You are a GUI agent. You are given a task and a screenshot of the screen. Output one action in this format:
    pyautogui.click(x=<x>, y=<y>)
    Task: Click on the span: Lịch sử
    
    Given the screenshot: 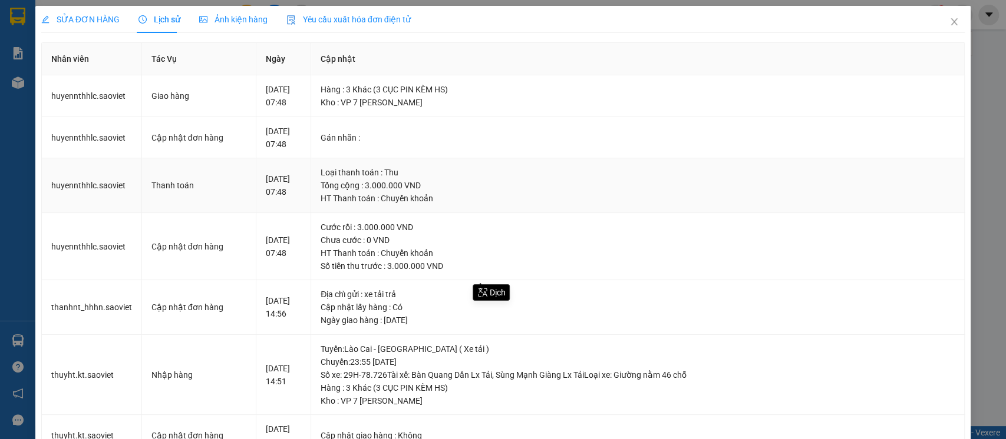 What is the action you would take?
    pyautogui.click(x=159, y=19)
    